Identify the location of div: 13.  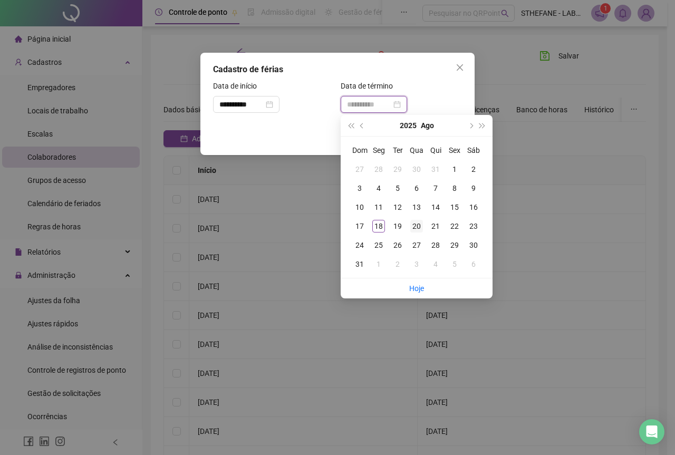
(417, 207).